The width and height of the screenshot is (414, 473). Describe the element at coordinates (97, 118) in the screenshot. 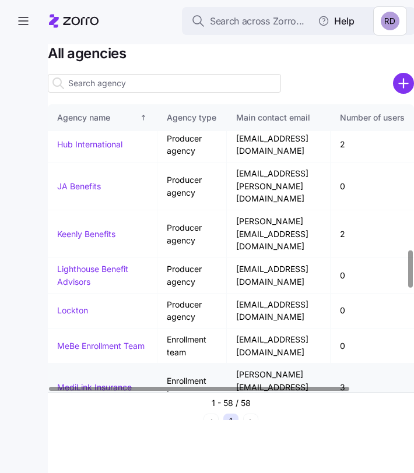

I see `div: Agency name` at that location.